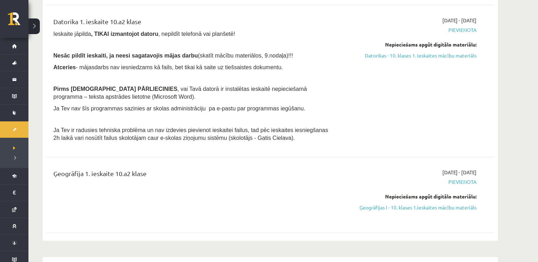  I want to click on div: Datorika 1. ieskaite 10.a2 klase, so click(192, 23).